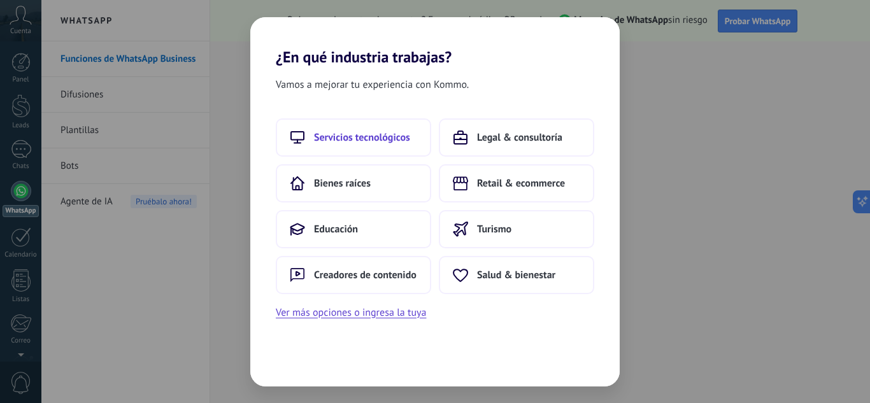  Describe the element at coordinates (516, 275) in the screenshot. I see `span: Salud & bienestar` at that location.